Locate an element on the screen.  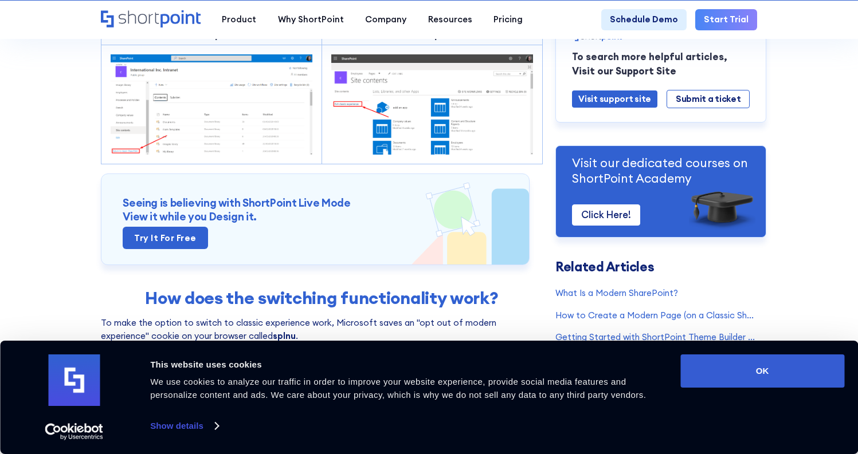
img: logo is located at coordinates (74, 381).